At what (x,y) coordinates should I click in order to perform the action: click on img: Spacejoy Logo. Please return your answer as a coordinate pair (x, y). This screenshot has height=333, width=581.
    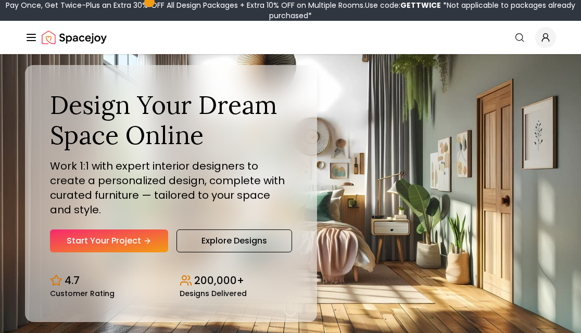
    Looking at the image, I should click on (74, 37).